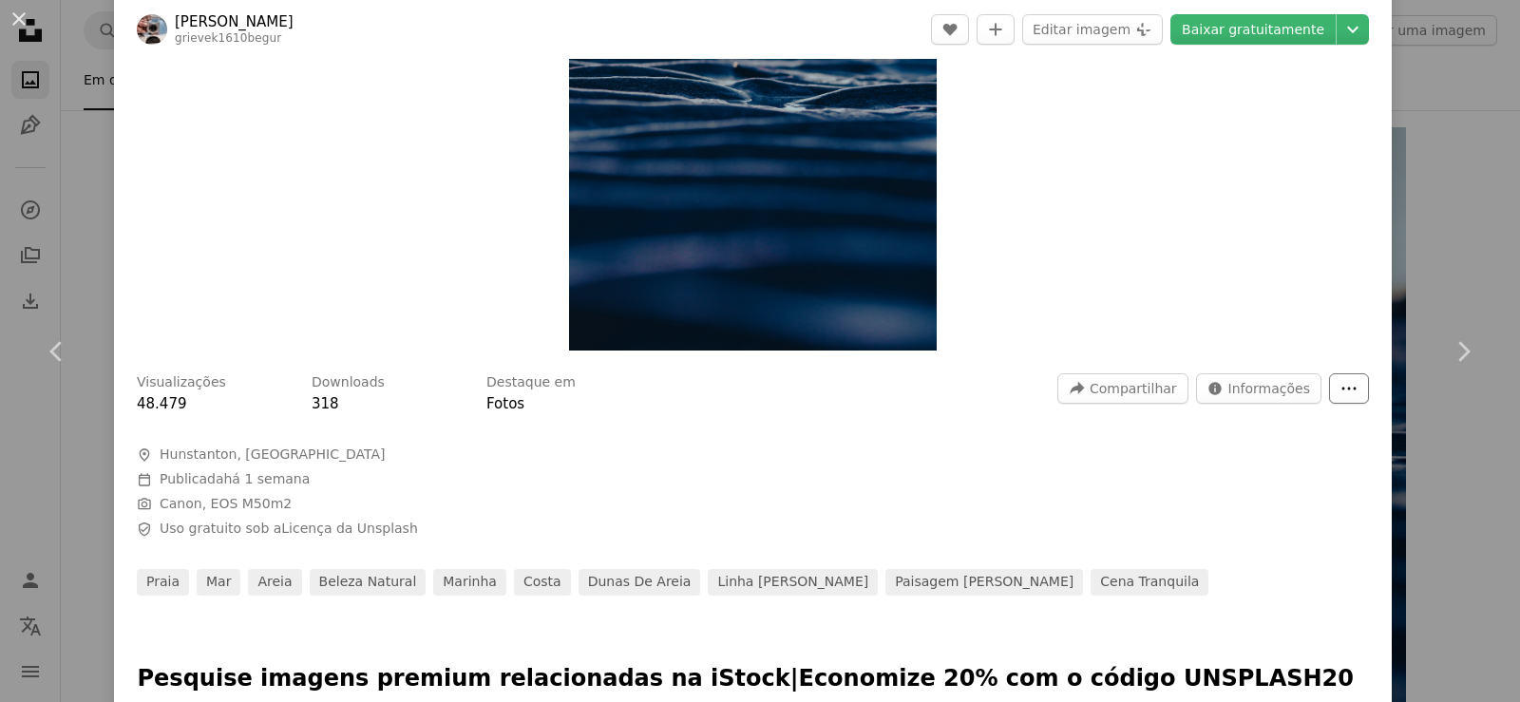 Image resolution: width=1520 pixels, height=702 pixels. Describe the element at coordinates (162, 582) in the screenshot. I see `a: praia` at that location.